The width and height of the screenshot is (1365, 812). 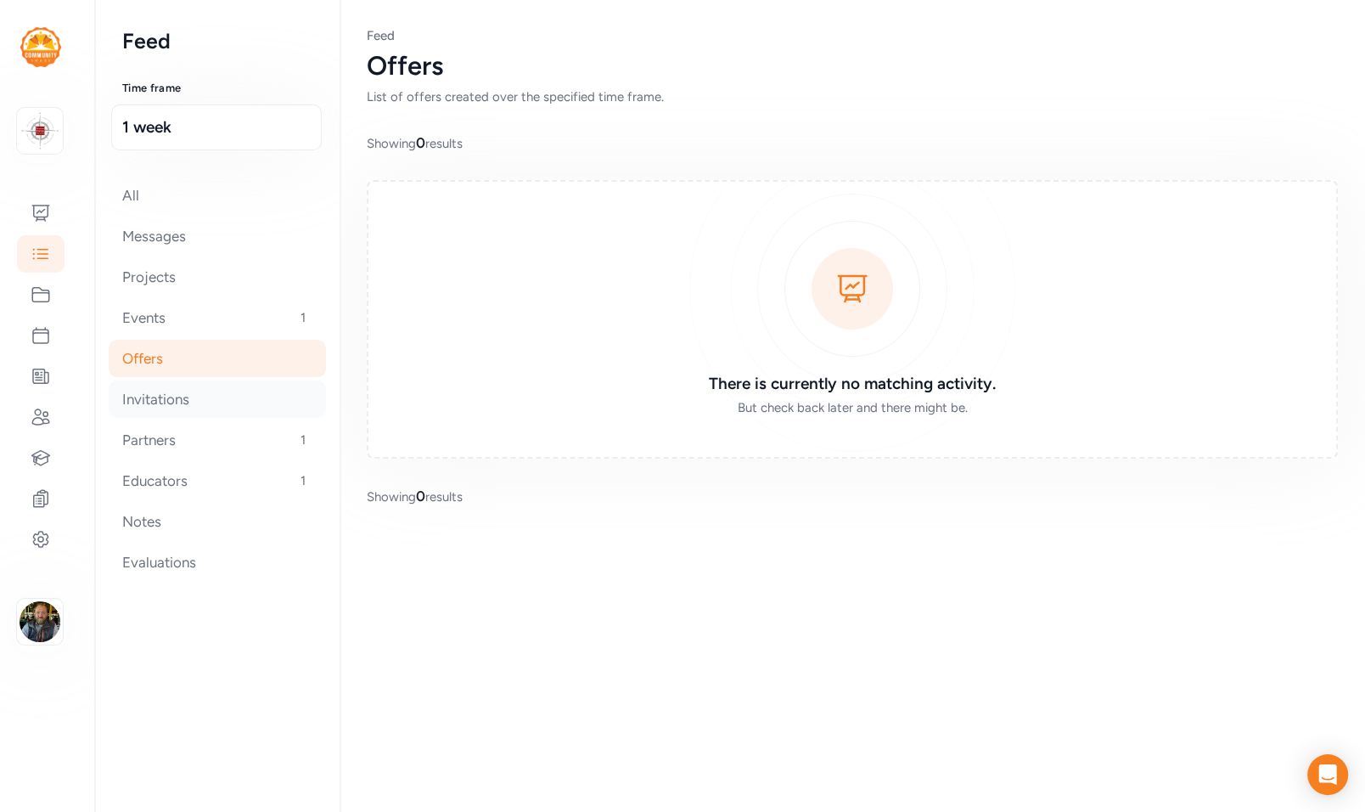 What do you see at coordinates (217, 277) in the screenshot?
I see `div: Projects` at bounding box center [217, 277].